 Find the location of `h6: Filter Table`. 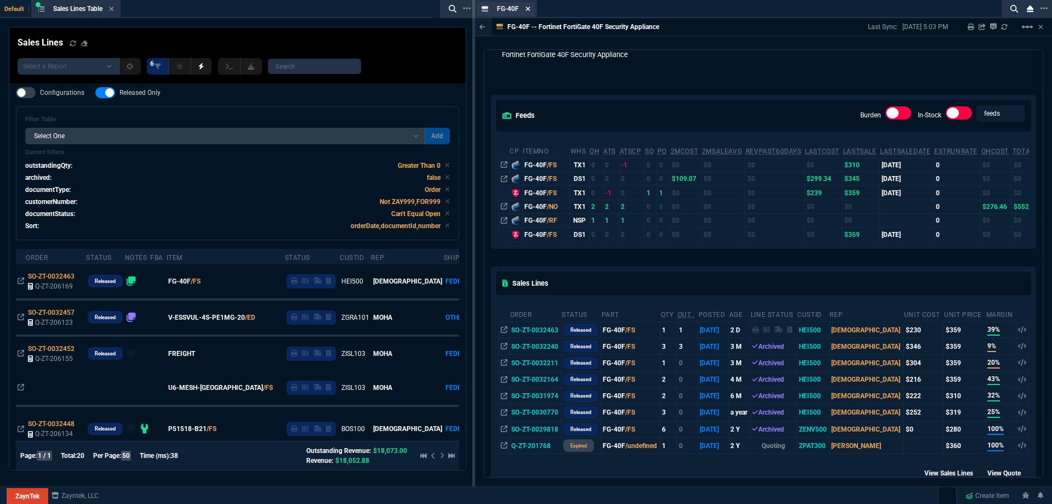

h6: Filter Table is located at coordinates (237, 119).